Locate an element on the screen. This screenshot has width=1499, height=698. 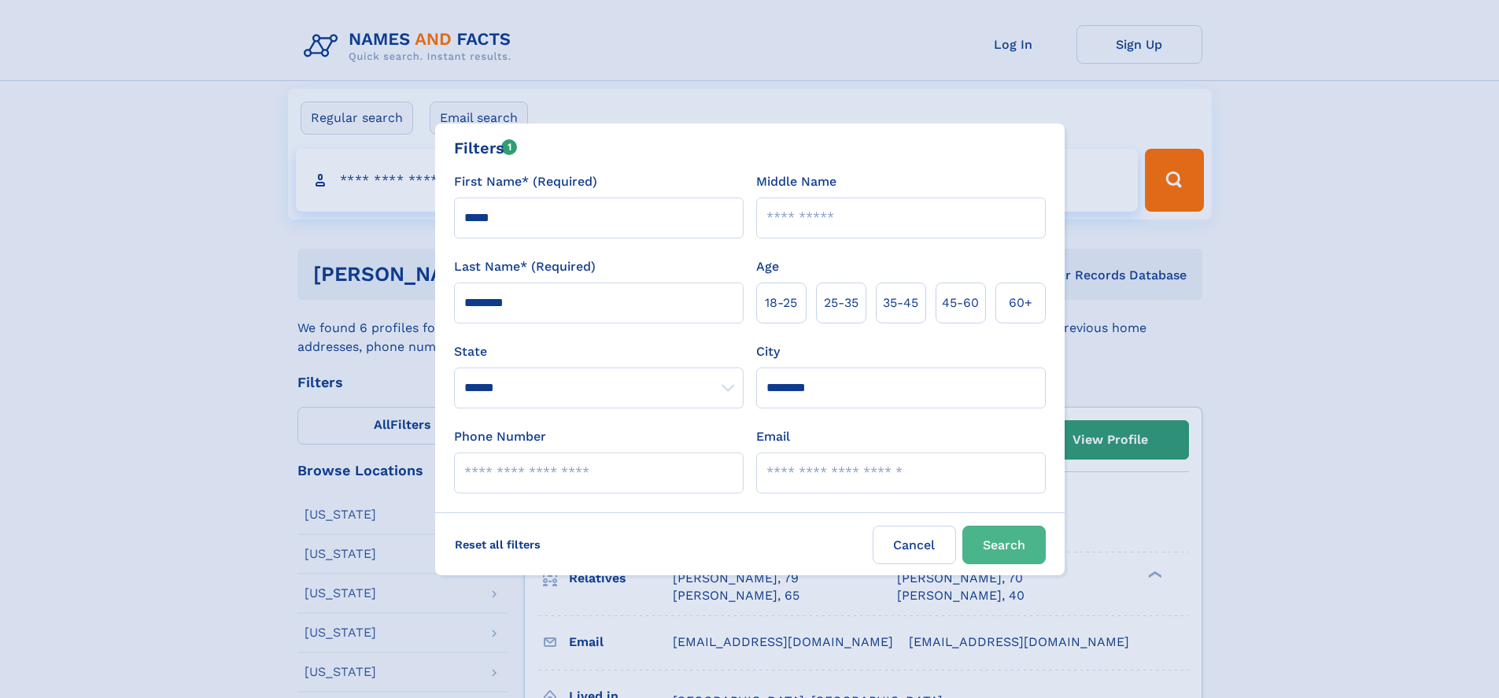
span: 25‑35 is located at coordinates (841, 303).